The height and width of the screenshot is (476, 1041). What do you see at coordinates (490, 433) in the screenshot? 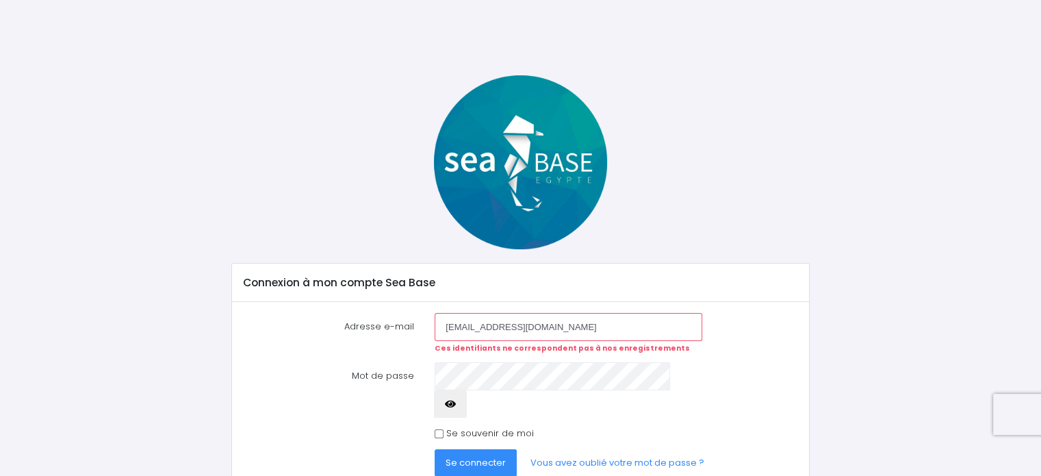
I see `label: Se souvenir de moi` at bounding box center [490, 433].